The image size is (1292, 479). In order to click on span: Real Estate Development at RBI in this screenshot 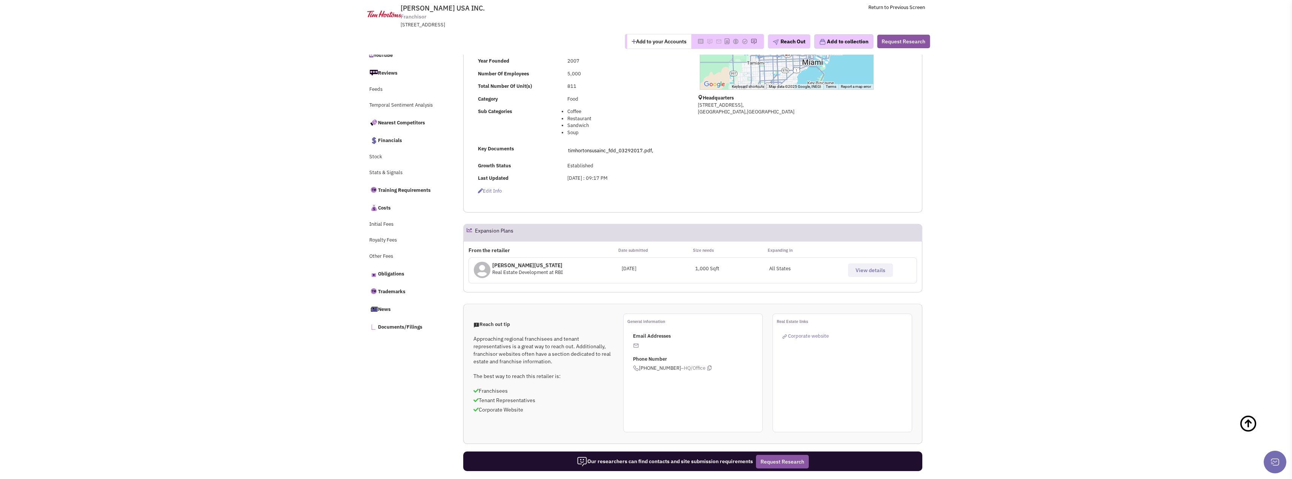, I will do `click(527, 272)`.